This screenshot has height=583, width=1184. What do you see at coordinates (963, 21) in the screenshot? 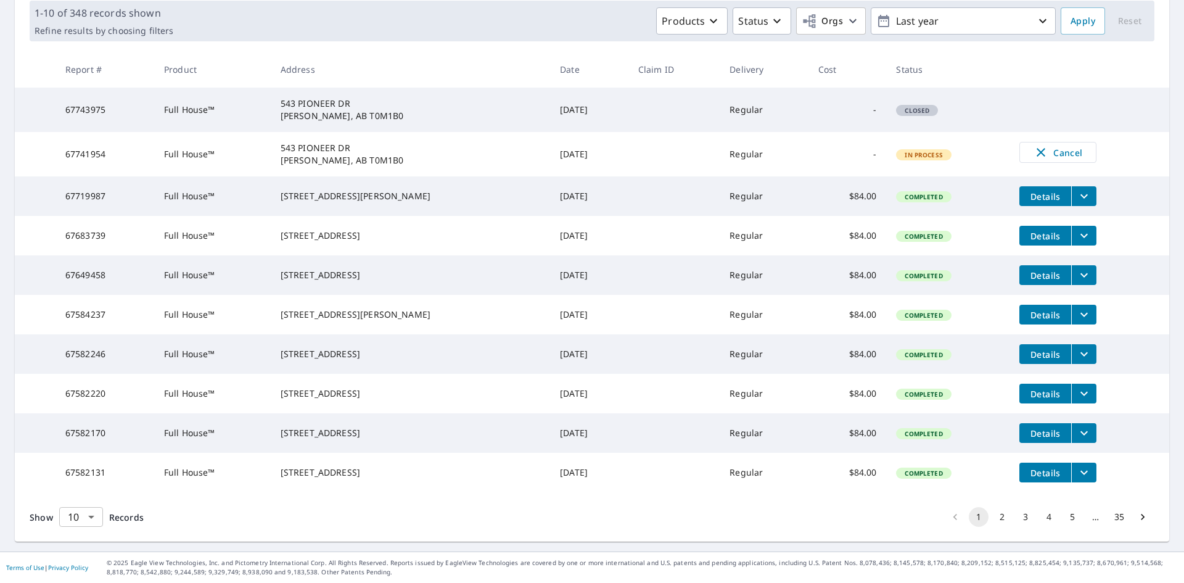
I see `p: Last year` at bounding box center [963, 21].